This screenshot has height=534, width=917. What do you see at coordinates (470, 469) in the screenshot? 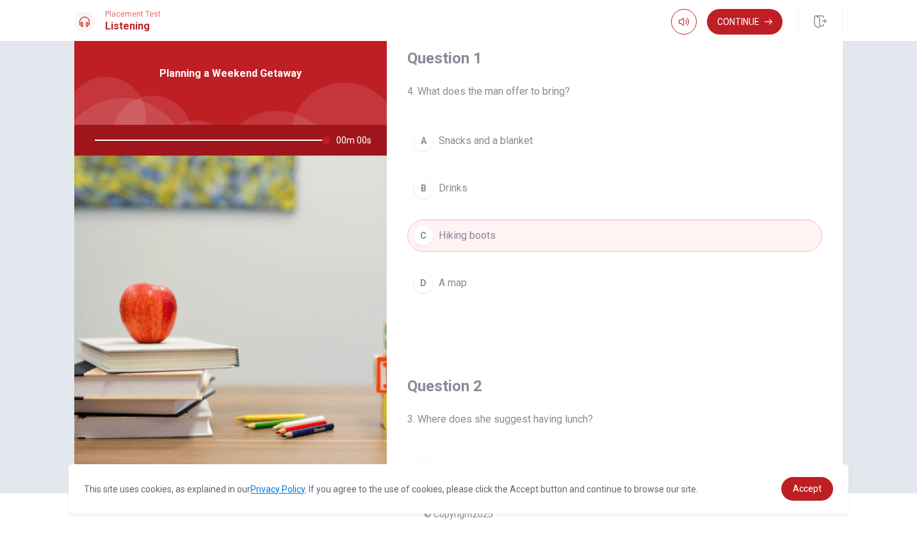
I see `span: At a restaurant` at bounding box center [470, 469].